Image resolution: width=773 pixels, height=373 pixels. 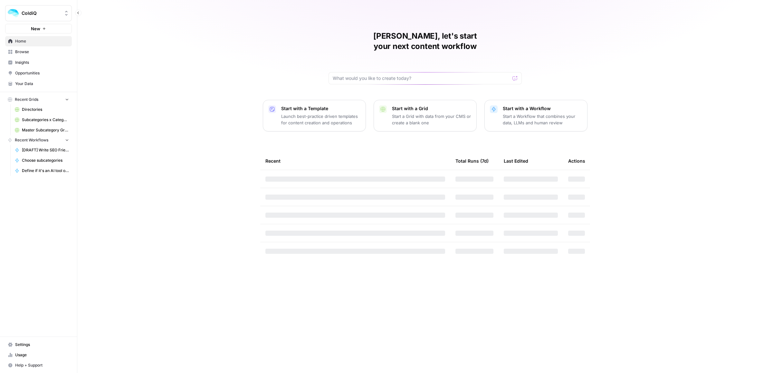 I want to click on span: Define if it's an AI tool or not?, so click(x=45, y=171).